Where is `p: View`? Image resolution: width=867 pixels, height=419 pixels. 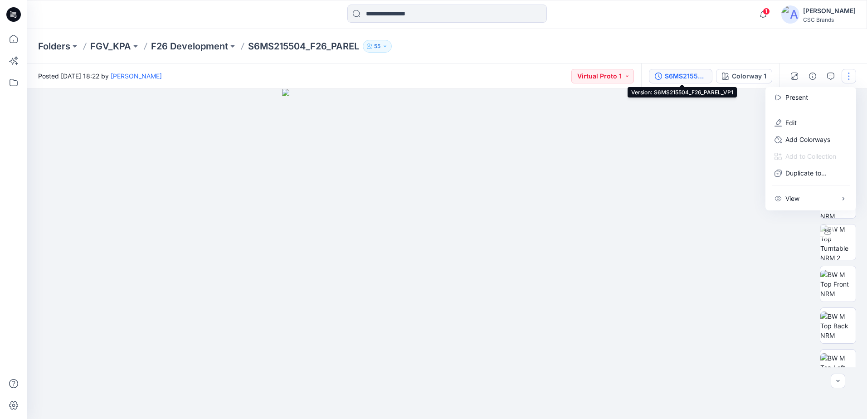 p: View is located at coordinates (792, 198).